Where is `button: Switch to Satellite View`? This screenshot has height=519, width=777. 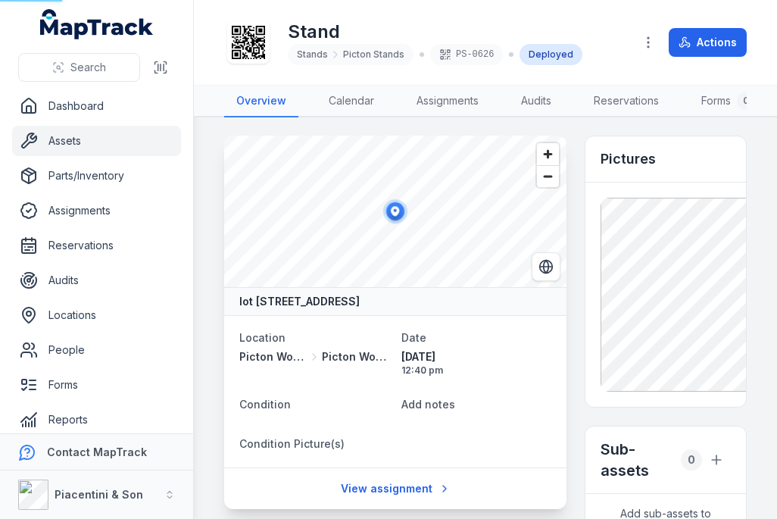 button: Switch to Satellite View is located at coordinates (546, 267).